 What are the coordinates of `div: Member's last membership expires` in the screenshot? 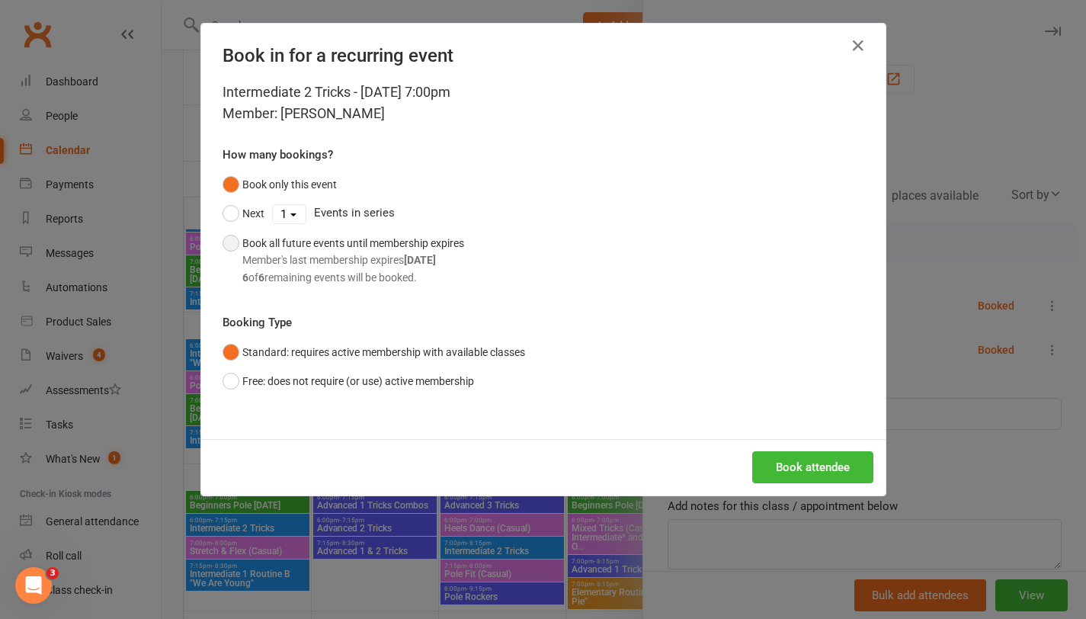 It's located at (353, 260).